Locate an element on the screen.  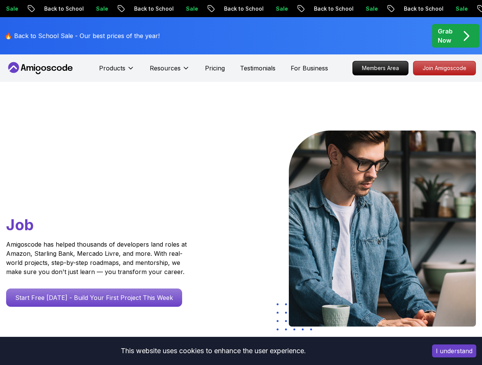
button: Resources is located at coordinates (169, 71).